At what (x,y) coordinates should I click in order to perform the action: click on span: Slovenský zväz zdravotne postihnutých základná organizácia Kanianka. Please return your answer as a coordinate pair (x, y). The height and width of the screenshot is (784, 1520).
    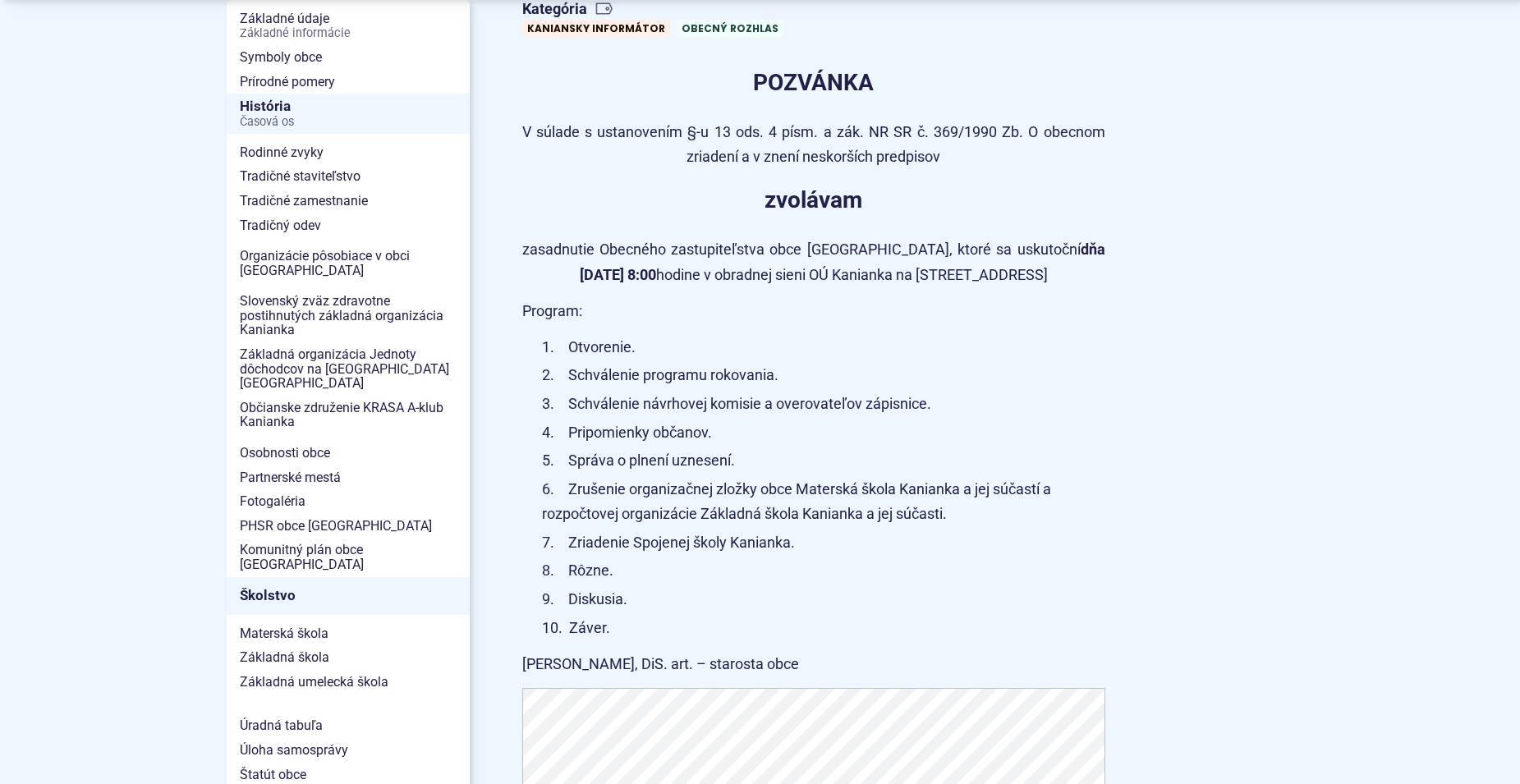
    Looking at the image, I should click on (348, 315).